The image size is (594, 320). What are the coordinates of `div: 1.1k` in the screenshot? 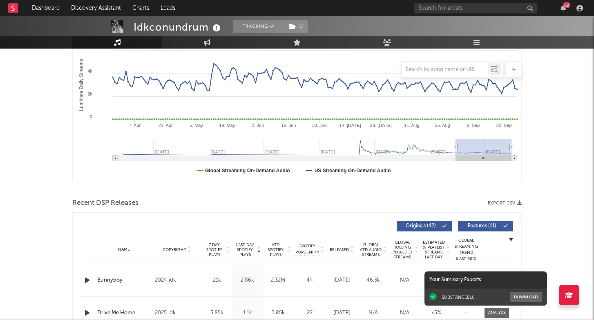 It's located at (247, 313).